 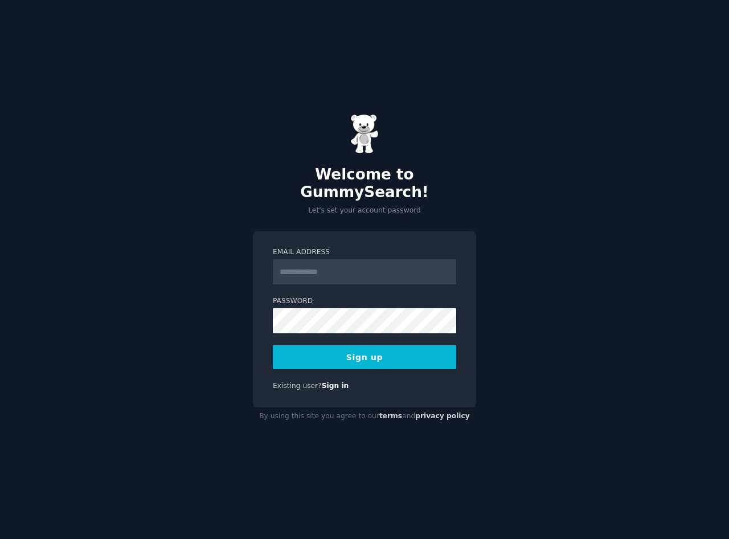 What do you see at coordinates (297, 385) in the screenshot?
I see `span: Existing user?` at bounding box center [297, 385].